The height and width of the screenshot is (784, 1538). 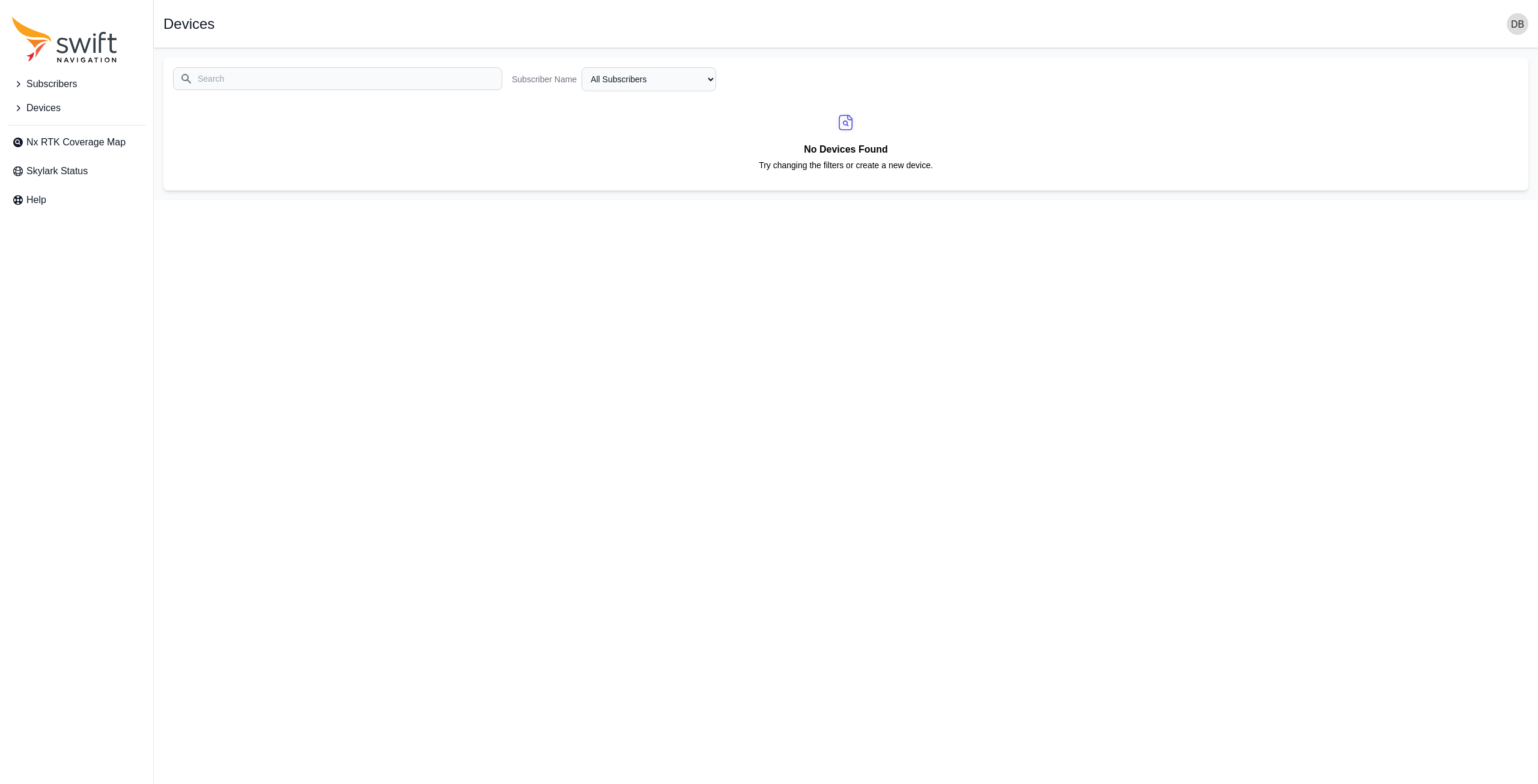 What do you see at coordinates (76, 200) in the screenshot?
I see `a: Help` at bounding box center [76, 200].